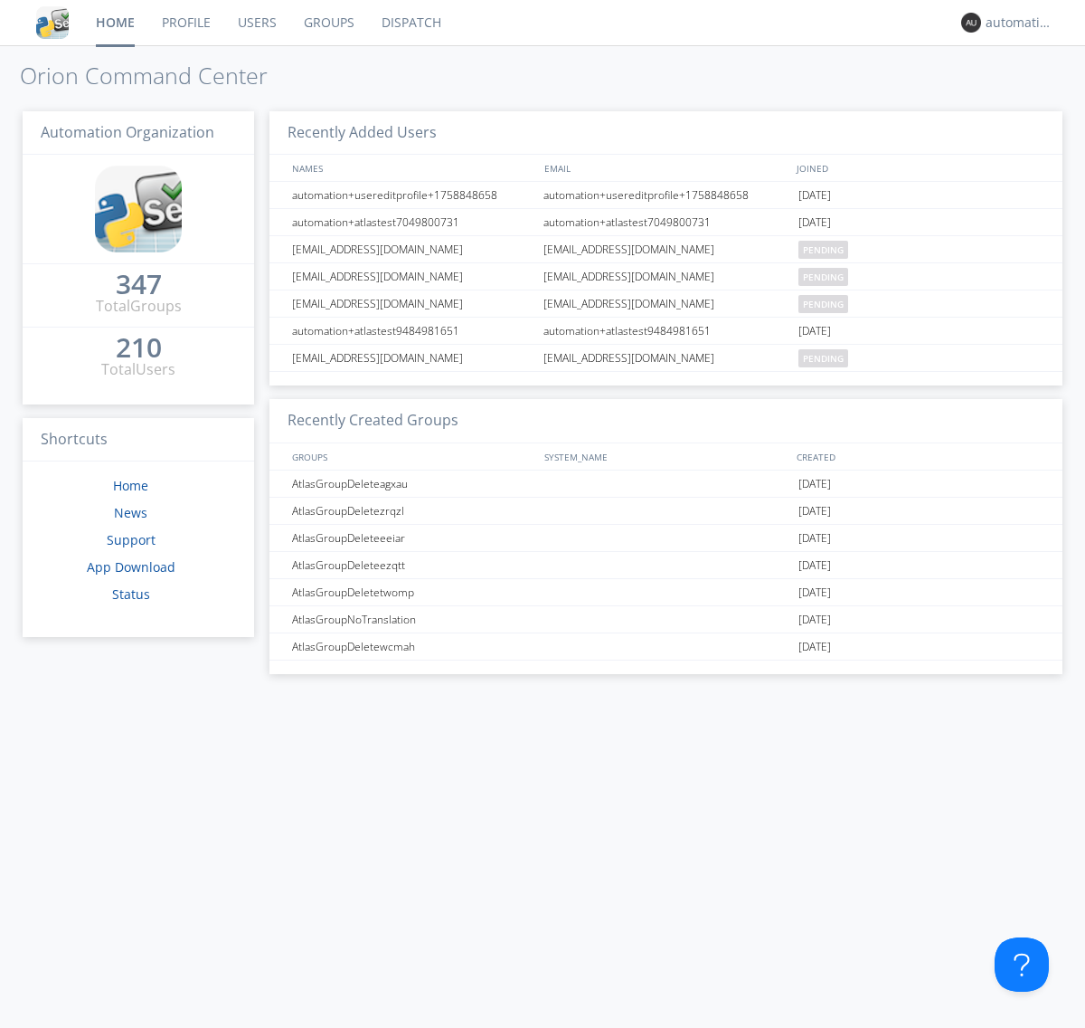 The width and height of the screenshot is (1085, 1028). I want to click on div: EMAIL, so click(666, 167).